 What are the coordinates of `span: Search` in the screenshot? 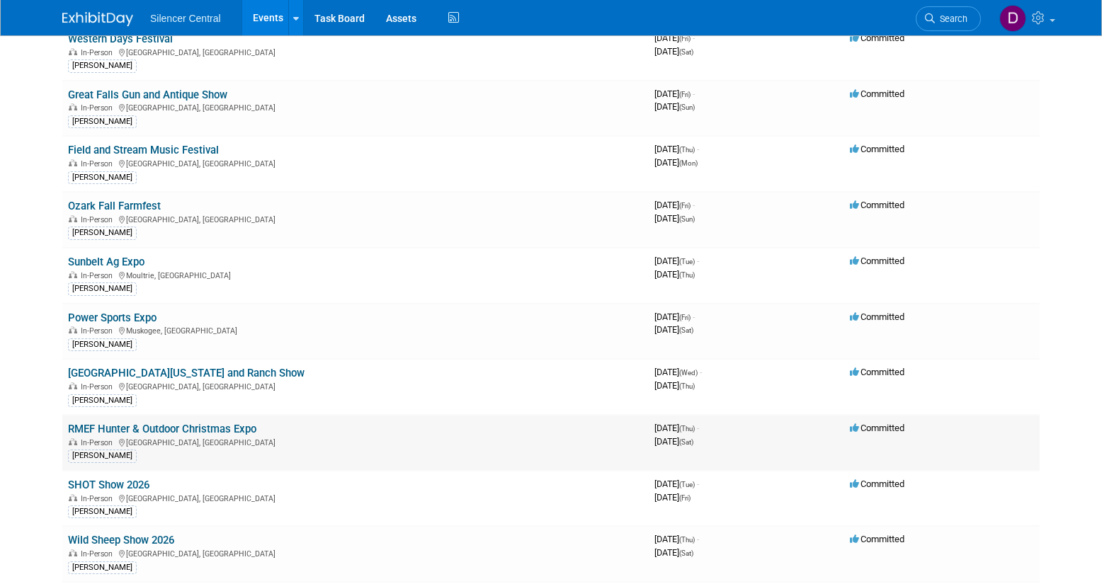 It's located at (951, 18).